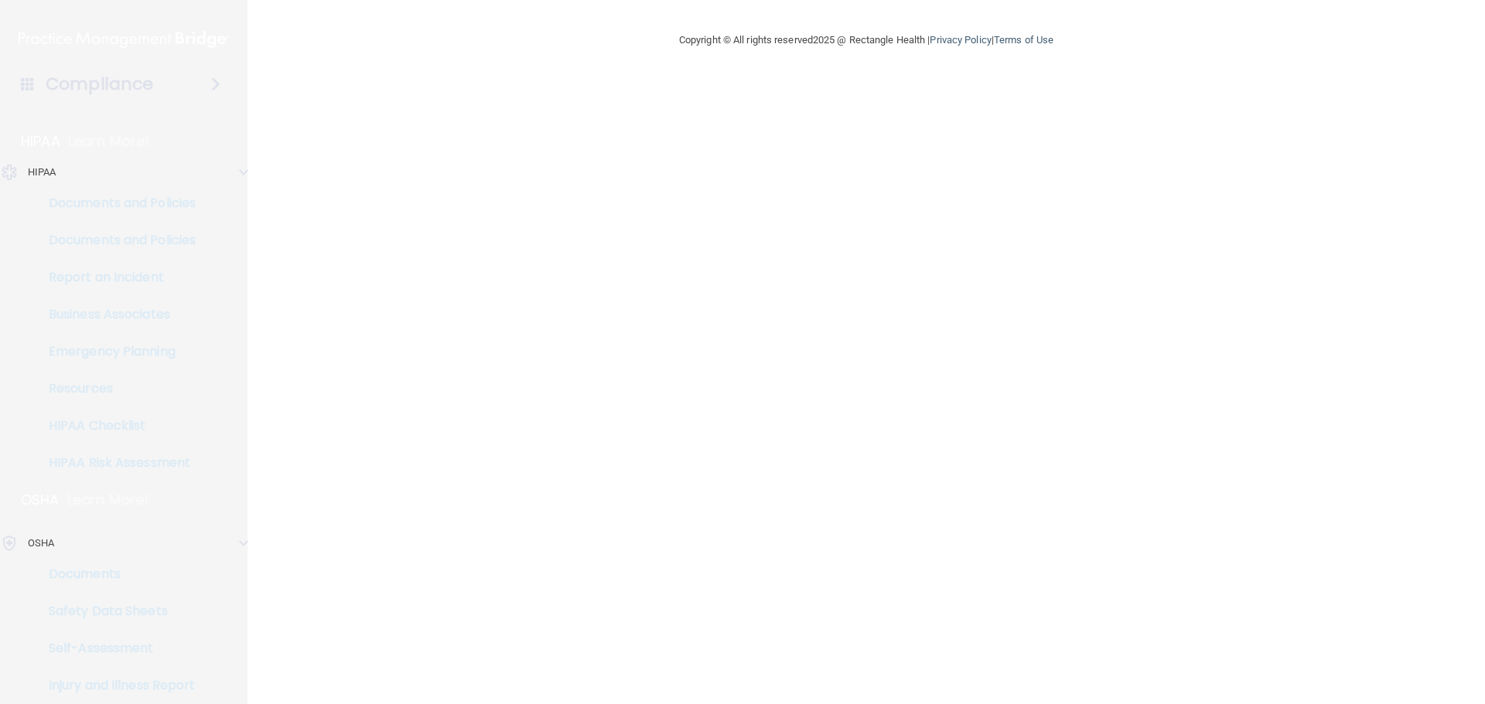  What do you see at coordinates (960, 39) in the screenshot?
I see `a: Privacy Policy` at bounding box center [960, 39].